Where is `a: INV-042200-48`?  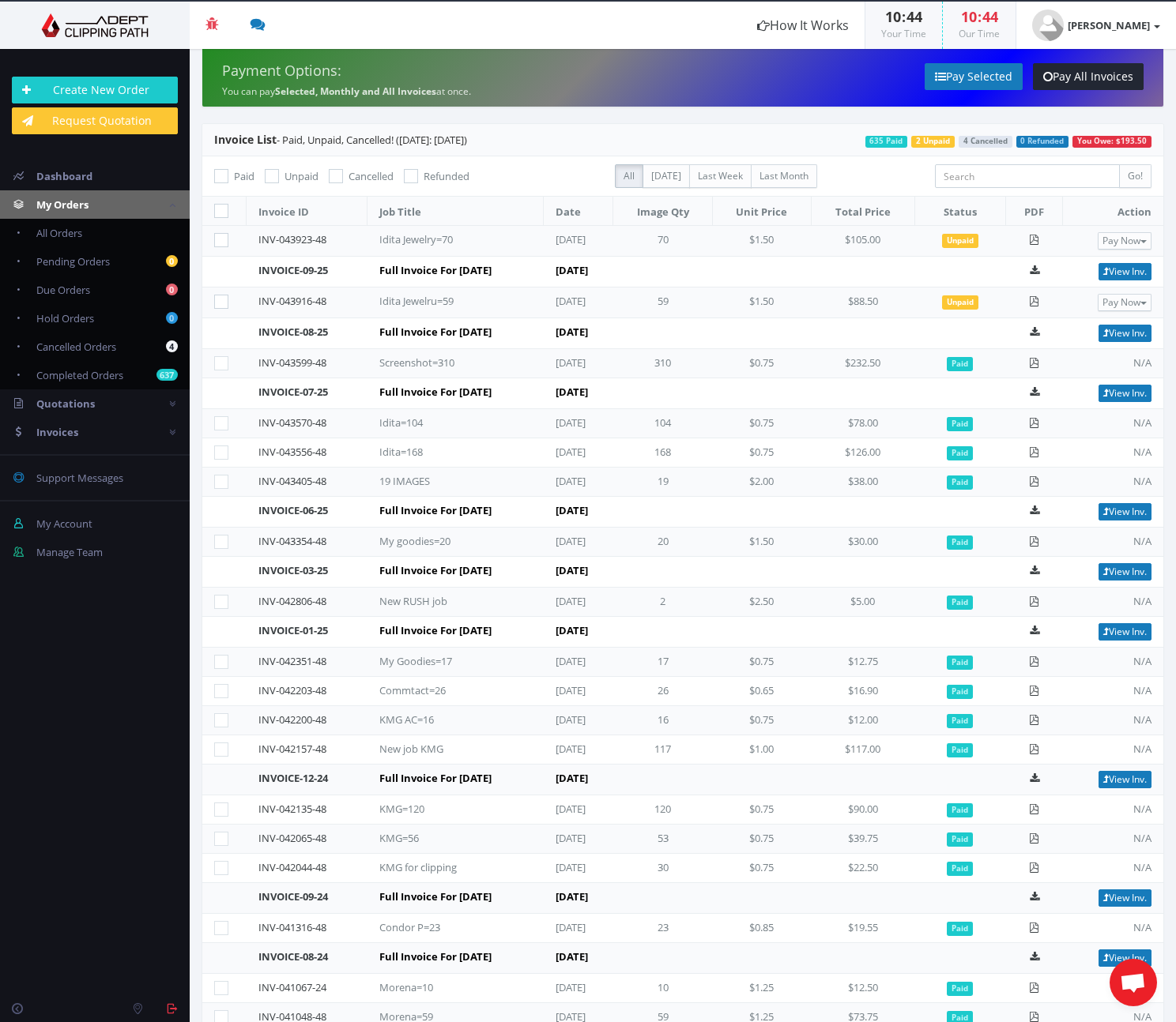
a: INV-042200-48 is located at coordinates (293, 720).